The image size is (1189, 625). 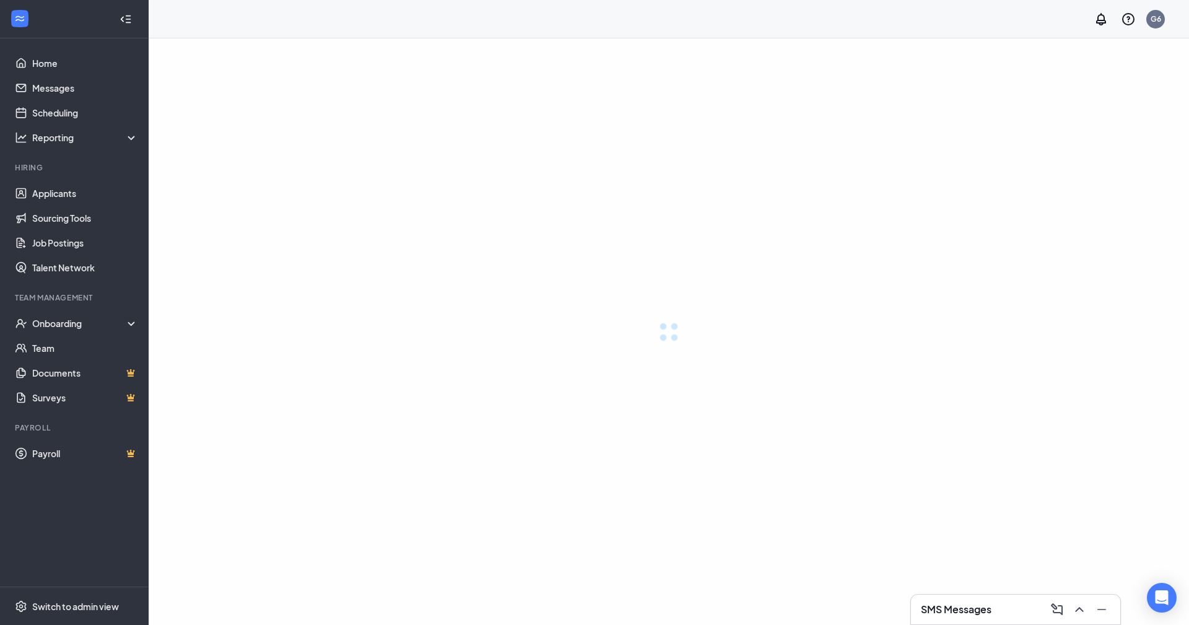 I want to click on a: Job Postings, so click(x=85, y=243).